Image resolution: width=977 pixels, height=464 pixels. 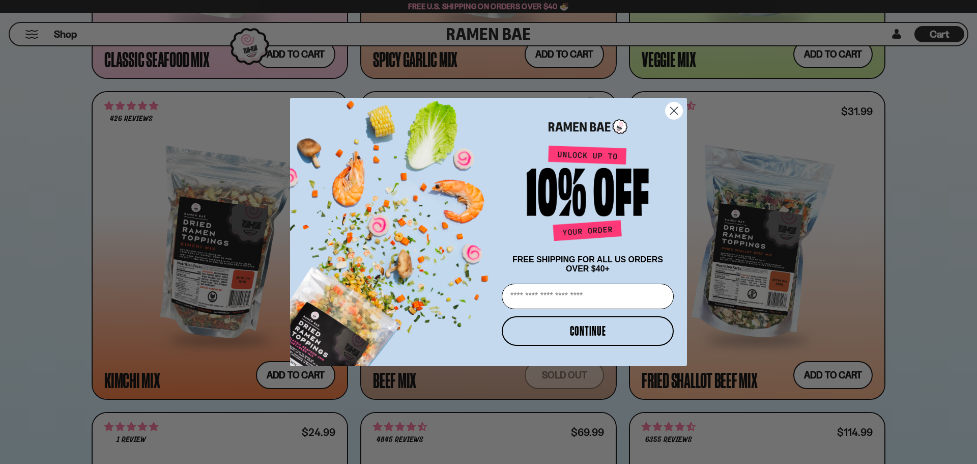 I want to click on img: Unlock up to 10% off, so click(x=588, y=195).